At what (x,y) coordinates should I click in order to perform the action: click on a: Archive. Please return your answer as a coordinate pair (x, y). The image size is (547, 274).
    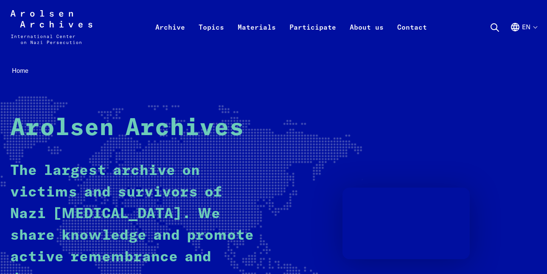
    Looking at the image, I should click on (170, 37).